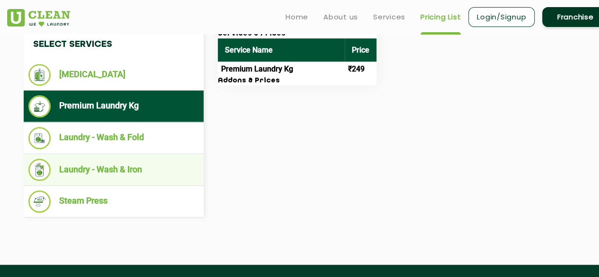 The height and width of the screenshot is (277, 599). Describe the element at coordinates (114, 138) in the screenshot. I see `li: Laundry - Wash & Fold` at that location.